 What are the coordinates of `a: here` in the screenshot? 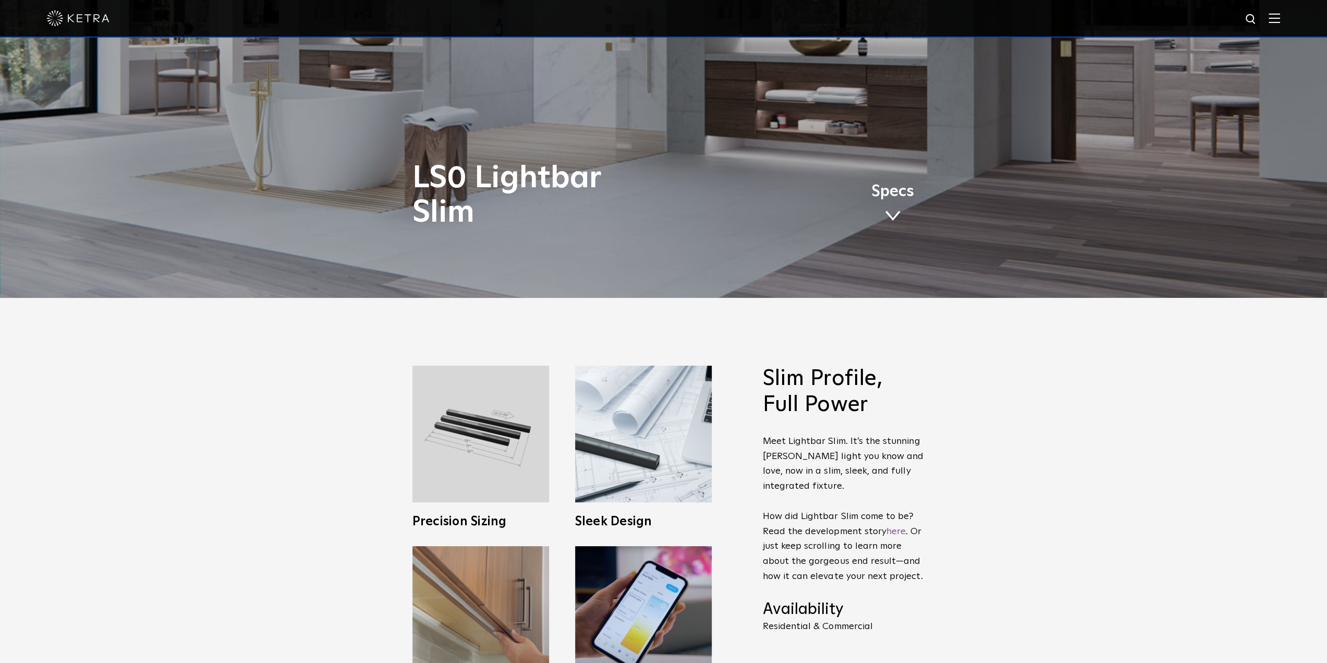 It's located at (896, 531).